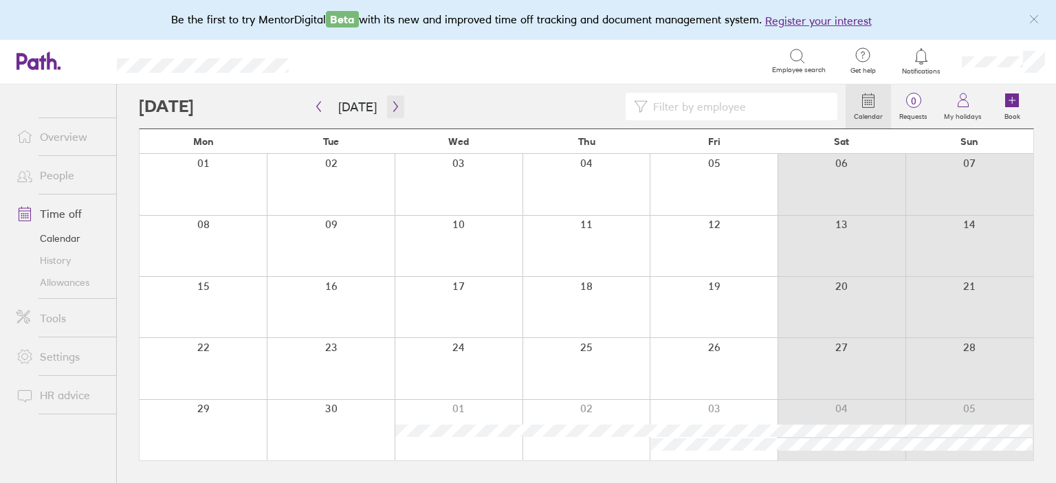 Image resolution: width=1056 pixels, height=483 pixels. What do you see at coordinates (818, 21) in the screenshot?
I see `button: Register your interest` at bounding box center [818, 21].